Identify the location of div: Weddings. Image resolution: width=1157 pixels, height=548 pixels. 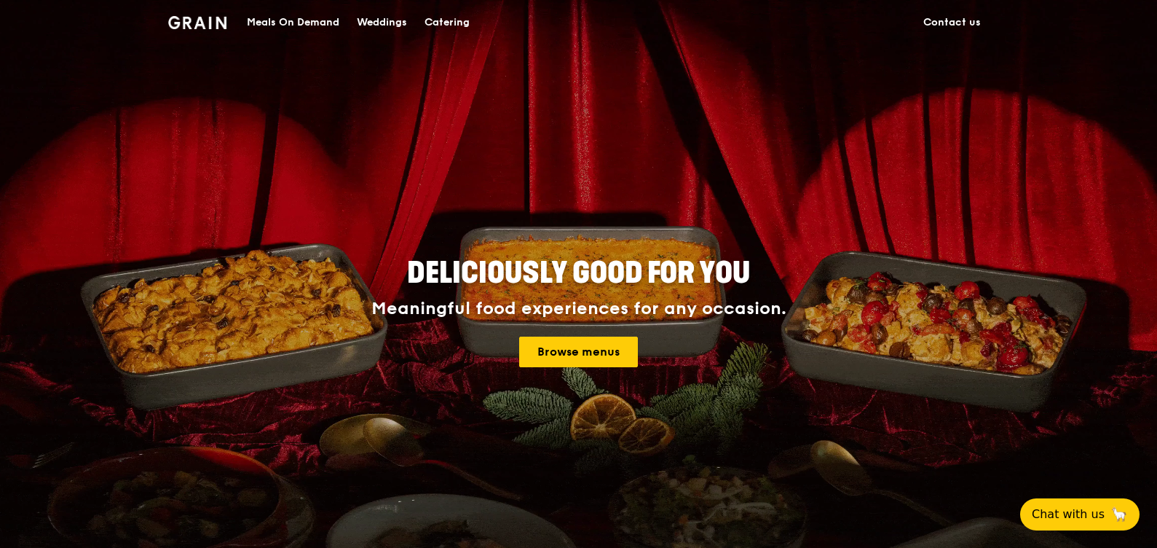
(382, 23).